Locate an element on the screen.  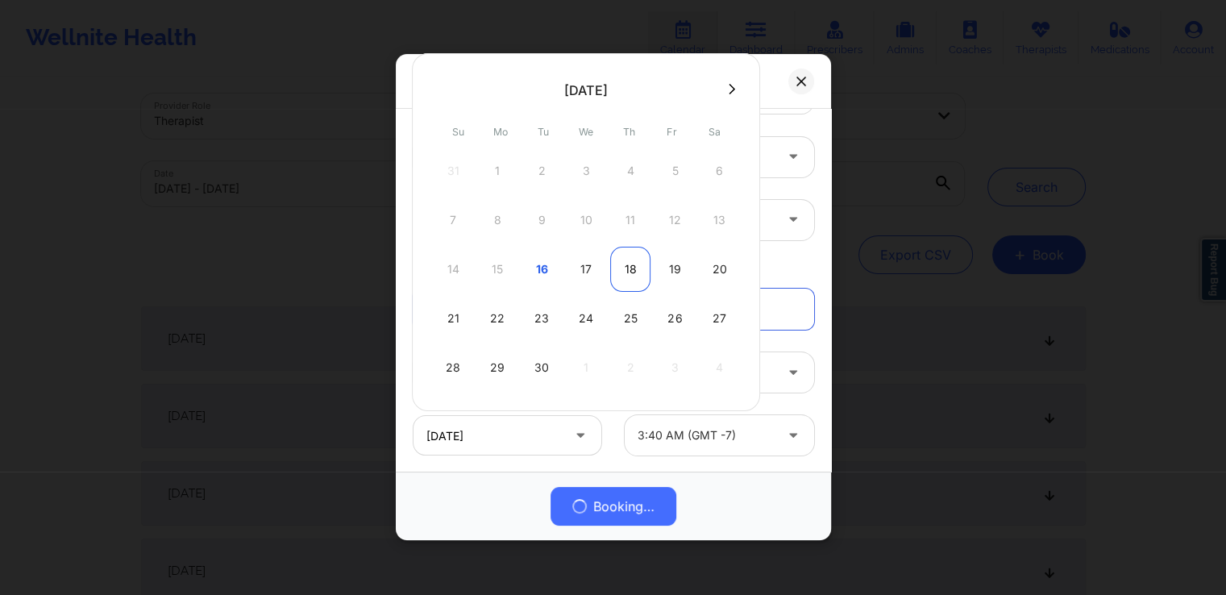
abbr: Tuesday is located at coordinates (543, 131).